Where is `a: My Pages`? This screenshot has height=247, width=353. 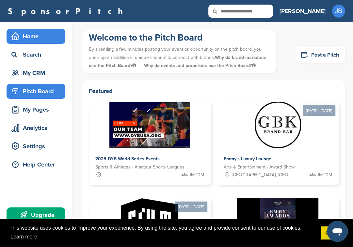 a: My Pages is located at coordinates (36, 109).